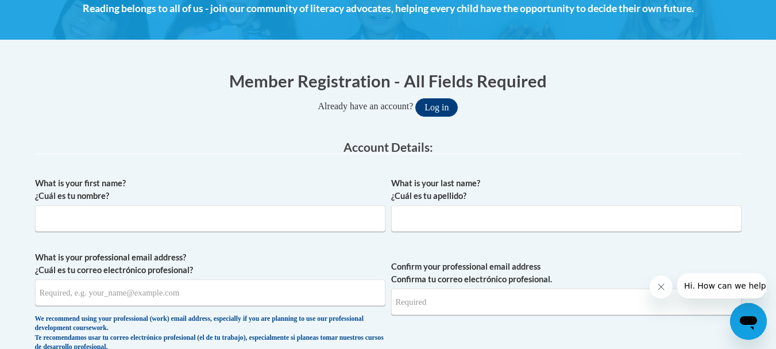 This screenshot has width=776, height=349. I want to click on label: What is your professional email address? ¿Cuál es tu correo electrónico profesional?, so click(210, 264).